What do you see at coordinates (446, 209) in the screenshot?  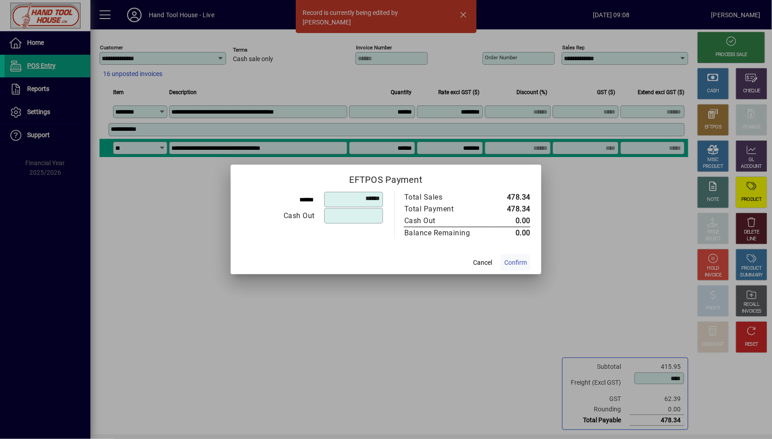 I see `td: Total Payment` at bounding box center [446, 209].